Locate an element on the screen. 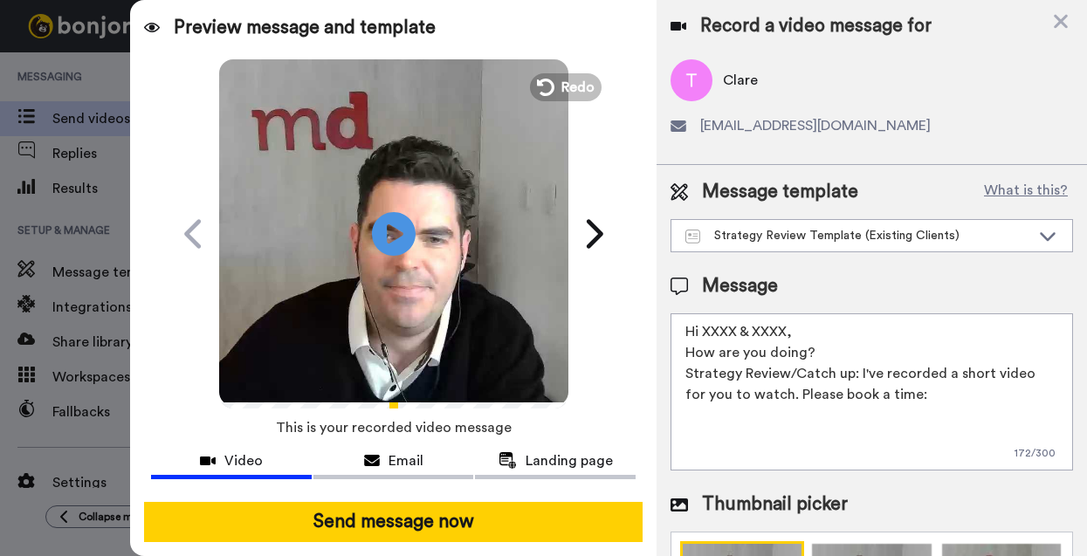 The height and width of the screenshot is (556, 1087). span: Landing page is located at coordinates (569, 461).